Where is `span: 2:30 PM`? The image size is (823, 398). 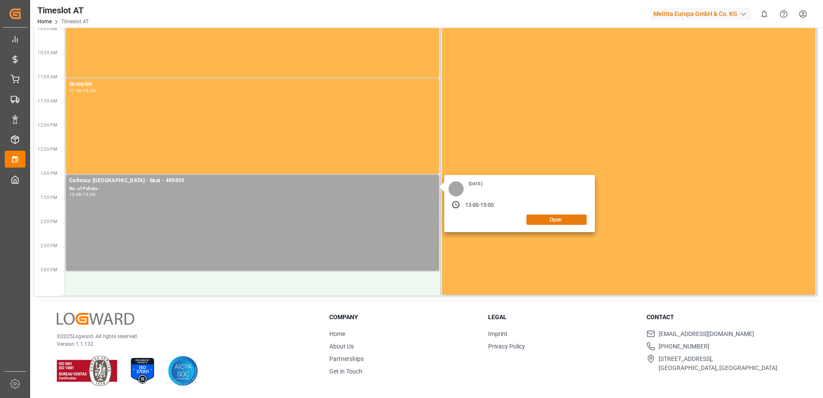
span: 2:30 PM is located at coordinates (49, 245).